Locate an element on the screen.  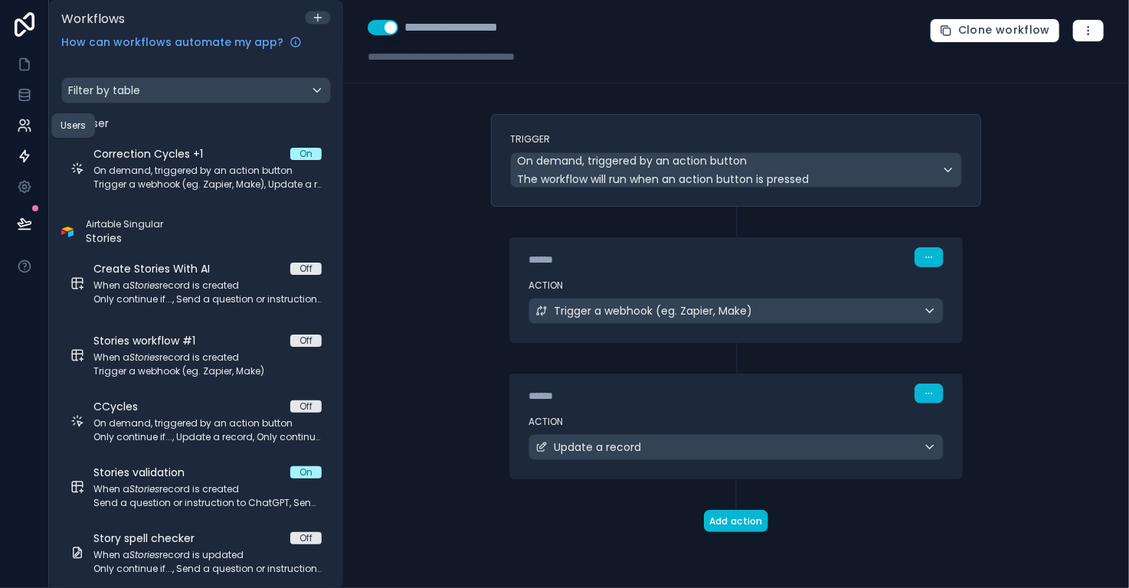
button: Trigger a webhook (eg. Zapier, Make) is located at coordinates (736, 311).